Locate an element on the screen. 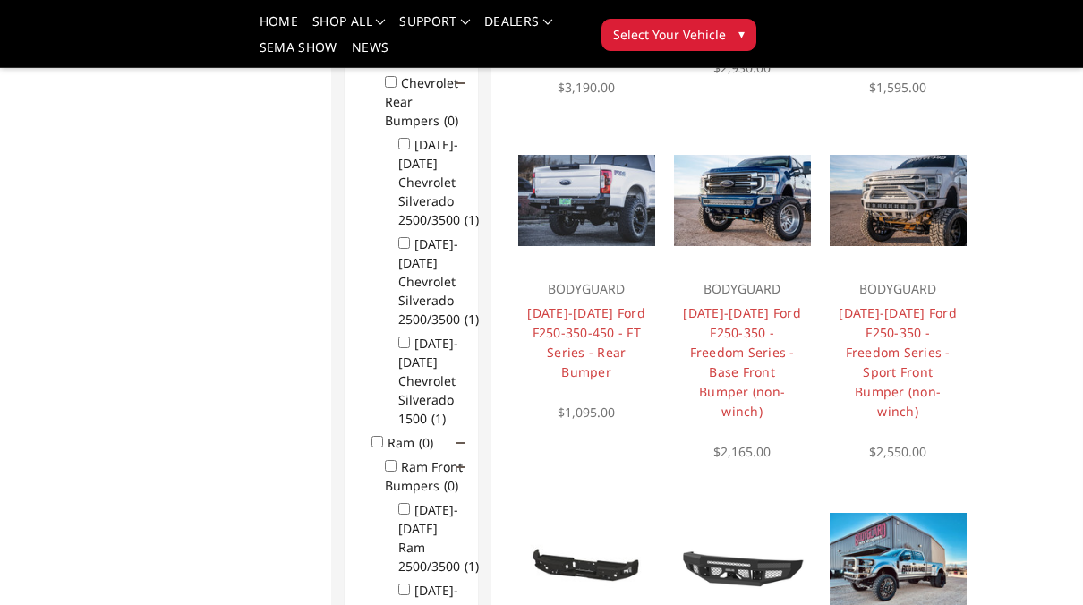 This screenshot has height=605, width=1083. span: $1,095.00 is located at coordinates (586, 412).